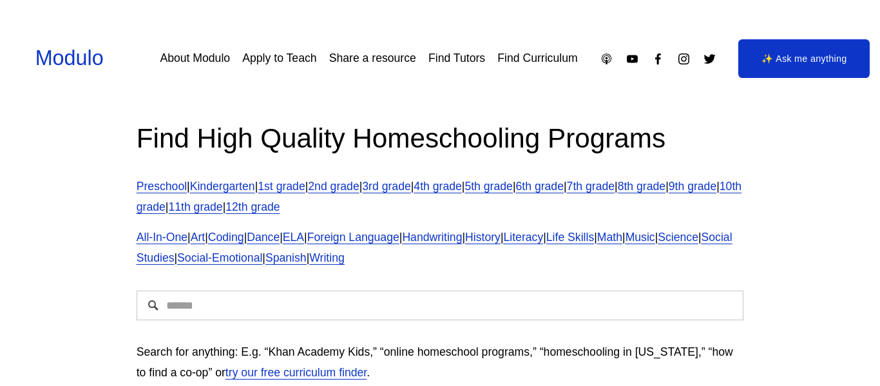 This screenshot has height=386, width=880. I want to click on p: Search for anything: E.g. “Khan Academy Kids,” “online homeschool programs,” “homeschooling in [U..., so click(440, 363).